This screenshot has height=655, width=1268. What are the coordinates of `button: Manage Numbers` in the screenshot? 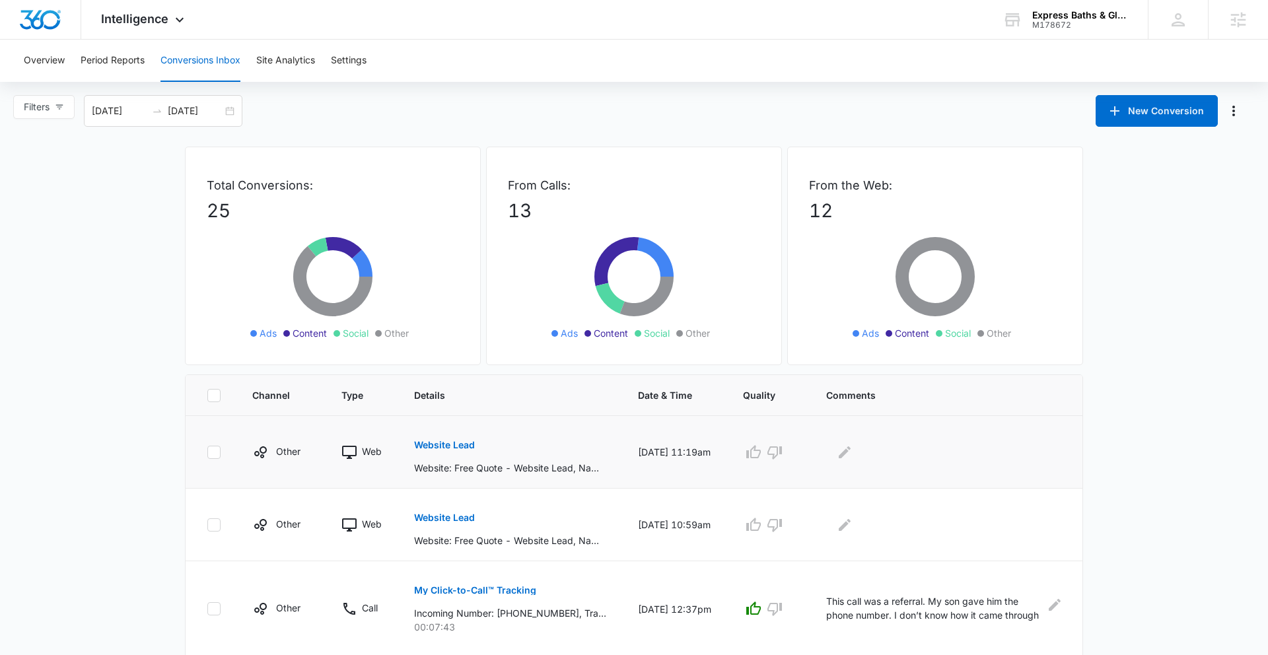 It's located at (1234, 111).